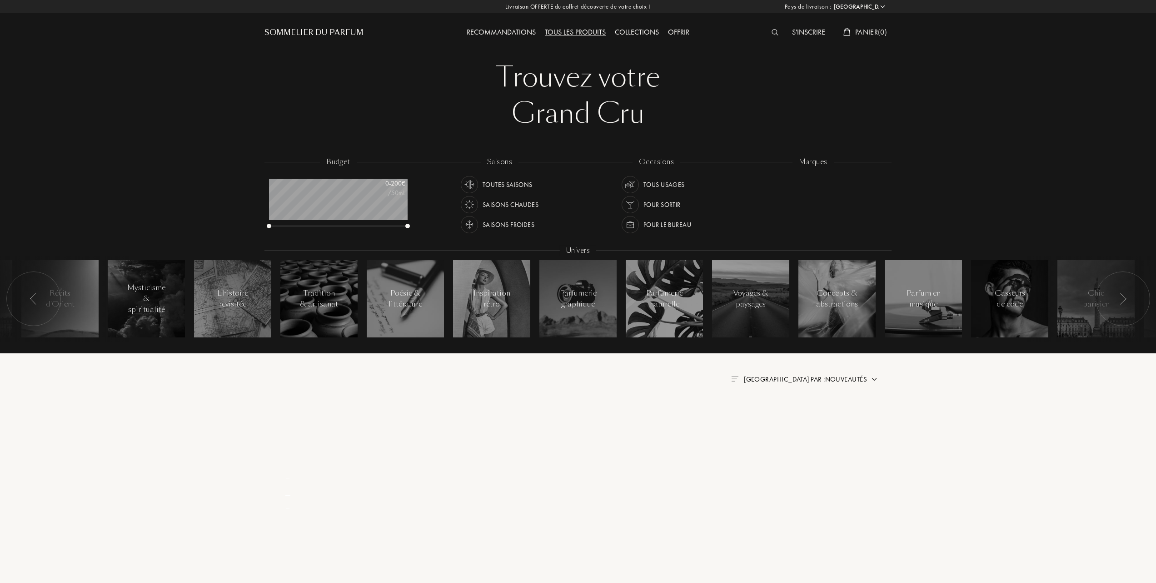  I want to click on a: Collections, so click(637, 32).